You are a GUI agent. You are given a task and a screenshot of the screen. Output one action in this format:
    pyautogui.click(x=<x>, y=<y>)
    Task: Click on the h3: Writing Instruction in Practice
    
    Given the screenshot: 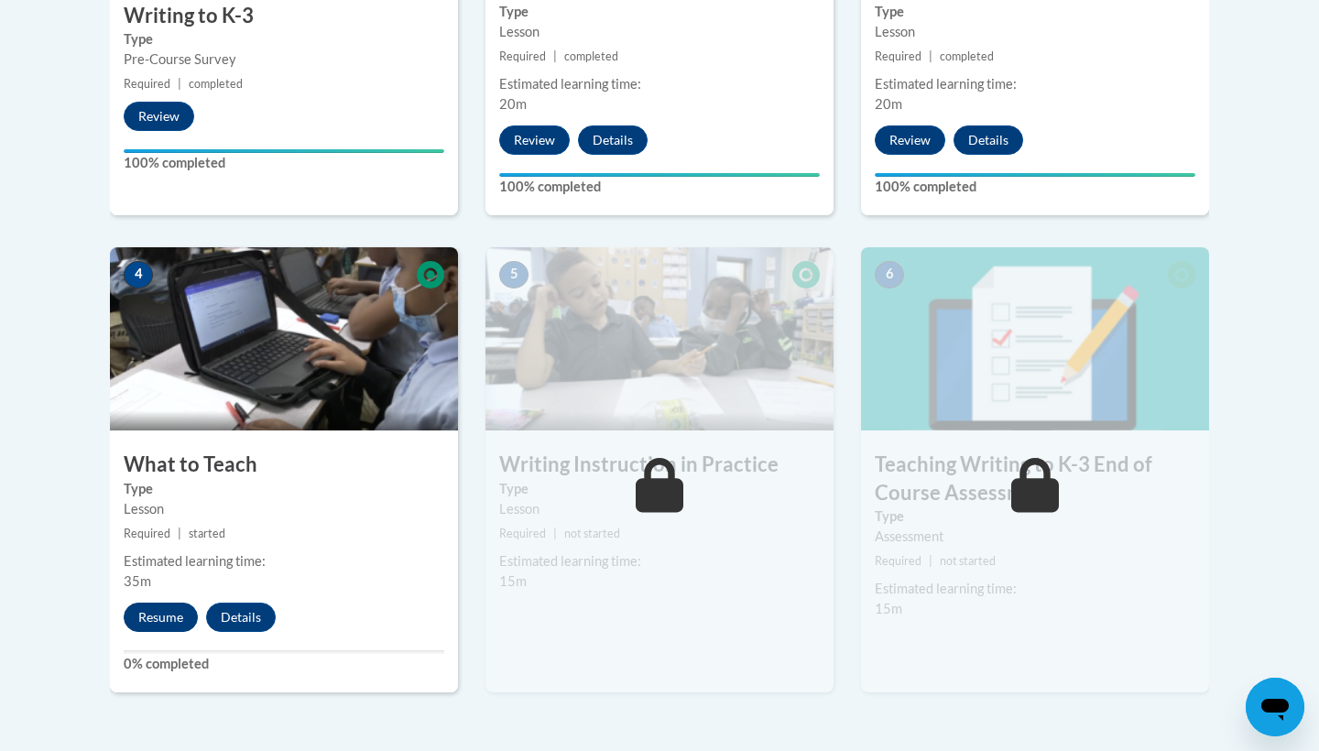 What is the action you would take?
    pyautogui.click(x=659, y=464)
    